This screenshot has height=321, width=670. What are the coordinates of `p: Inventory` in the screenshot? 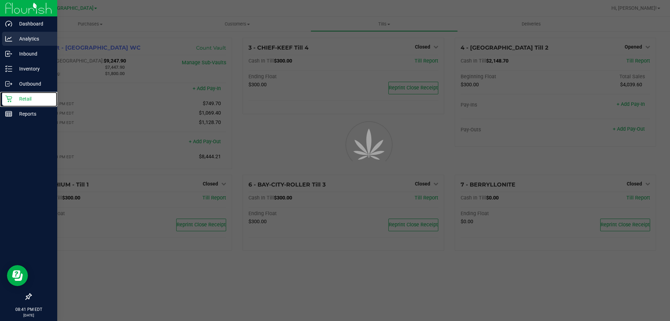 It's located at (33, 69).